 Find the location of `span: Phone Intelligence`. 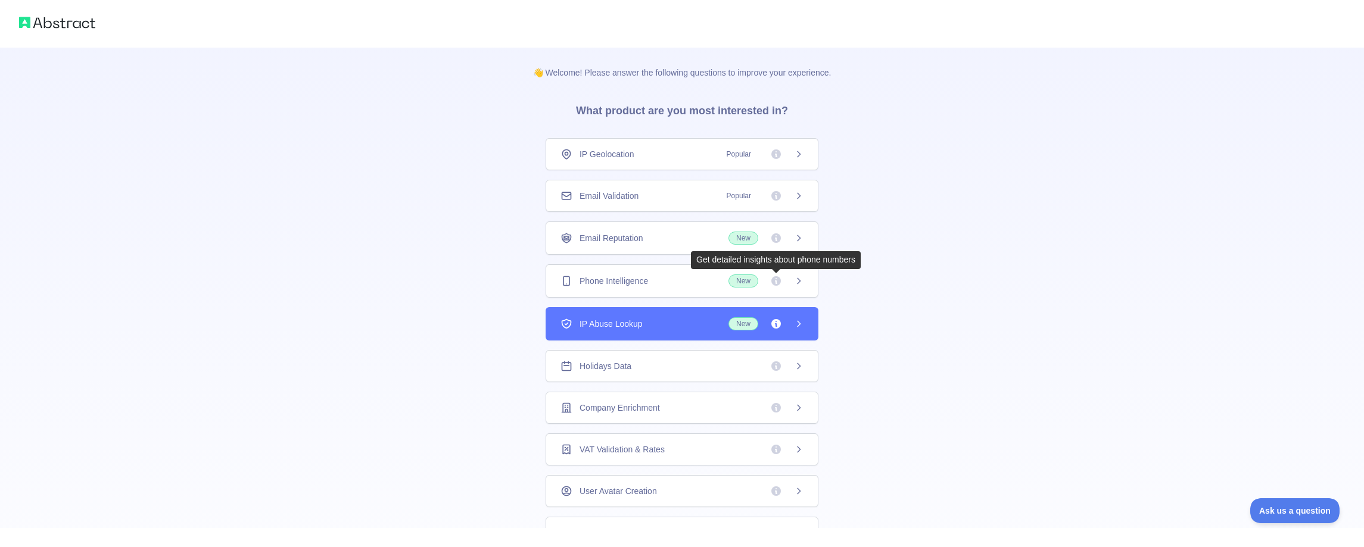

span: Phone Intelligence is located at coordinates (613, 281).